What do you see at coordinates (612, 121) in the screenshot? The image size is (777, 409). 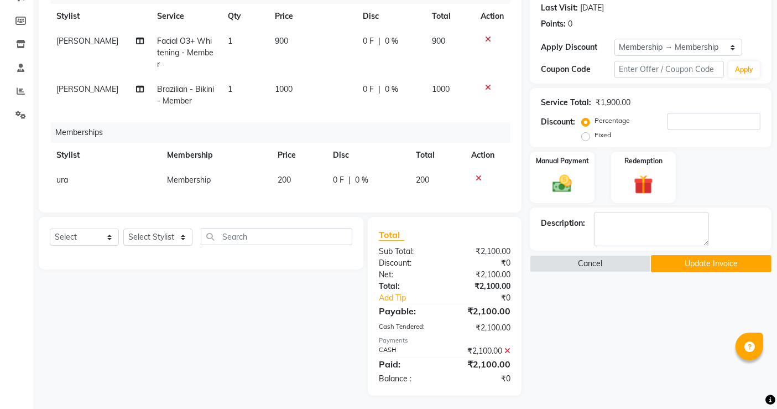 I see `label: Percentage` at bounding box center [612, 121].